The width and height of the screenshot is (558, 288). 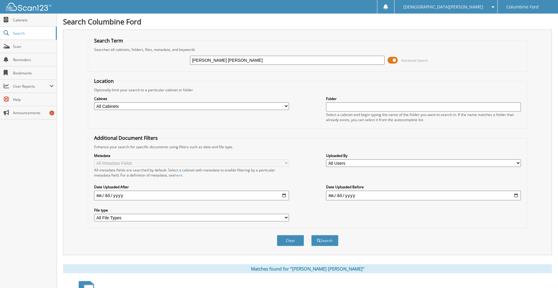 I want to click on input: end, so click(x=423, y=196).